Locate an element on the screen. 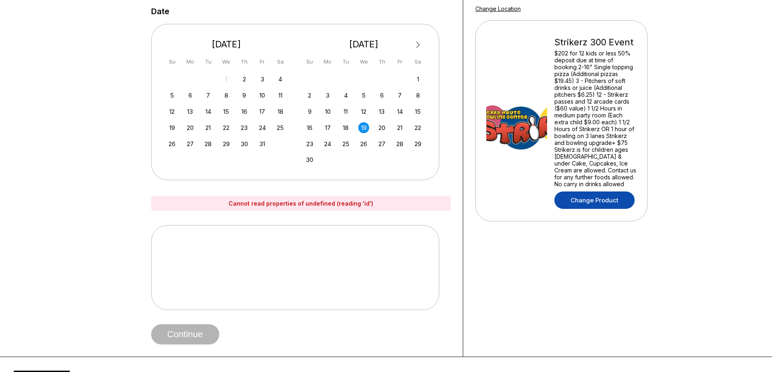 This screenshot has height=372, width=772. div: Choose Saturday, November 22nd, 2025 is located at coordinates (418, 128).